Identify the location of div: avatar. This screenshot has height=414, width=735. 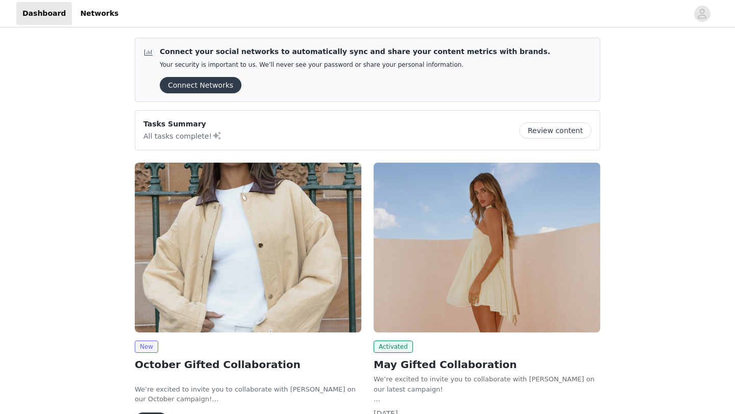
(702, 14).